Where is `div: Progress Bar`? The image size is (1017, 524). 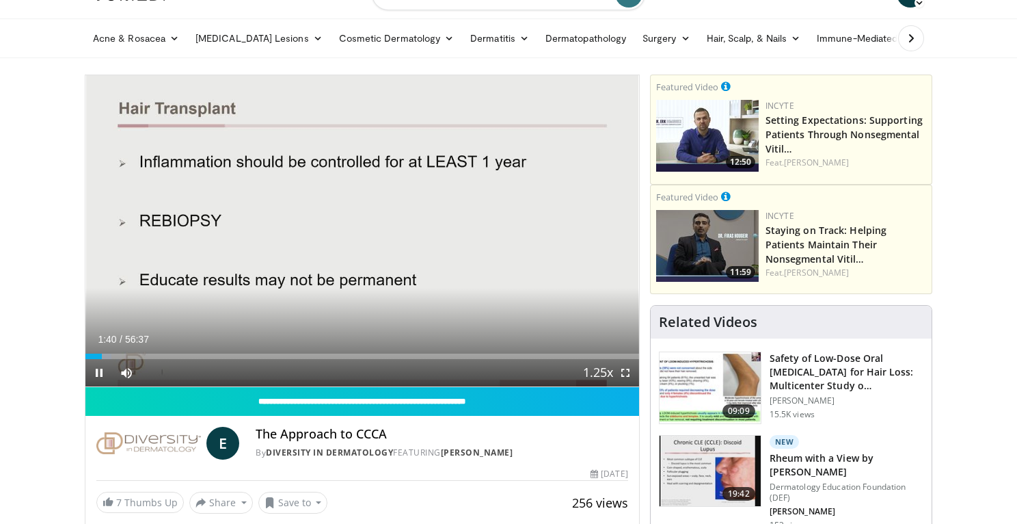
div: Progress Bar is located at coordinates (362, 356).